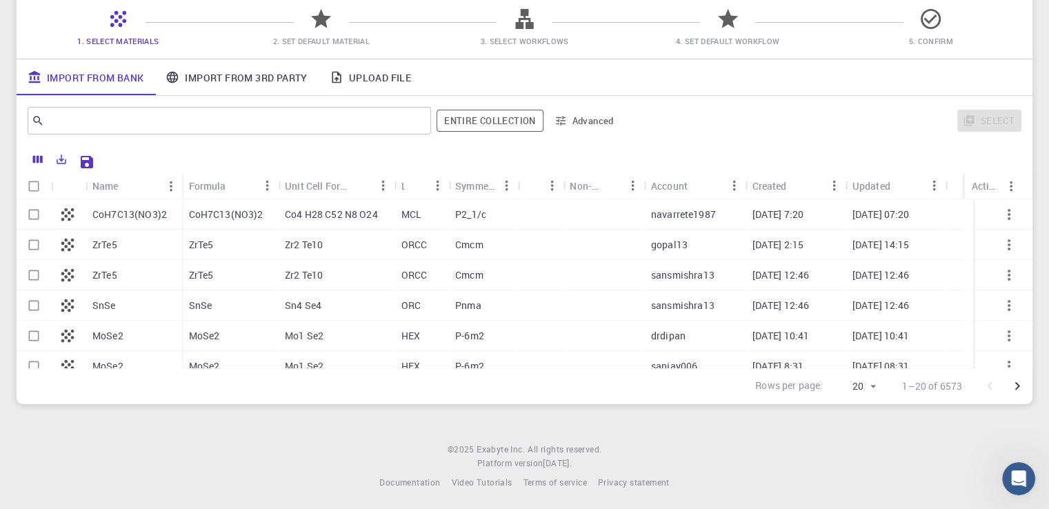 The height and width of the screenshot is (509, 1049). I want to click on p: P-6m2, so click(470, 366).